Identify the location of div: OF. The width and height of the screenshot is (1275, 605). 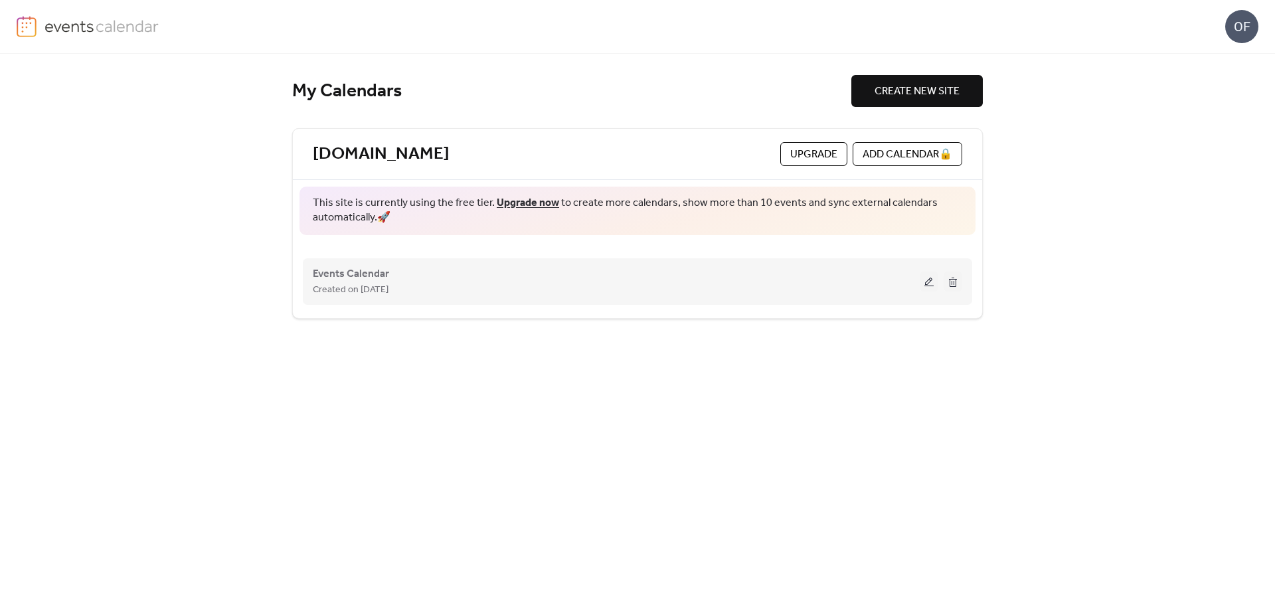
(1242, 27).